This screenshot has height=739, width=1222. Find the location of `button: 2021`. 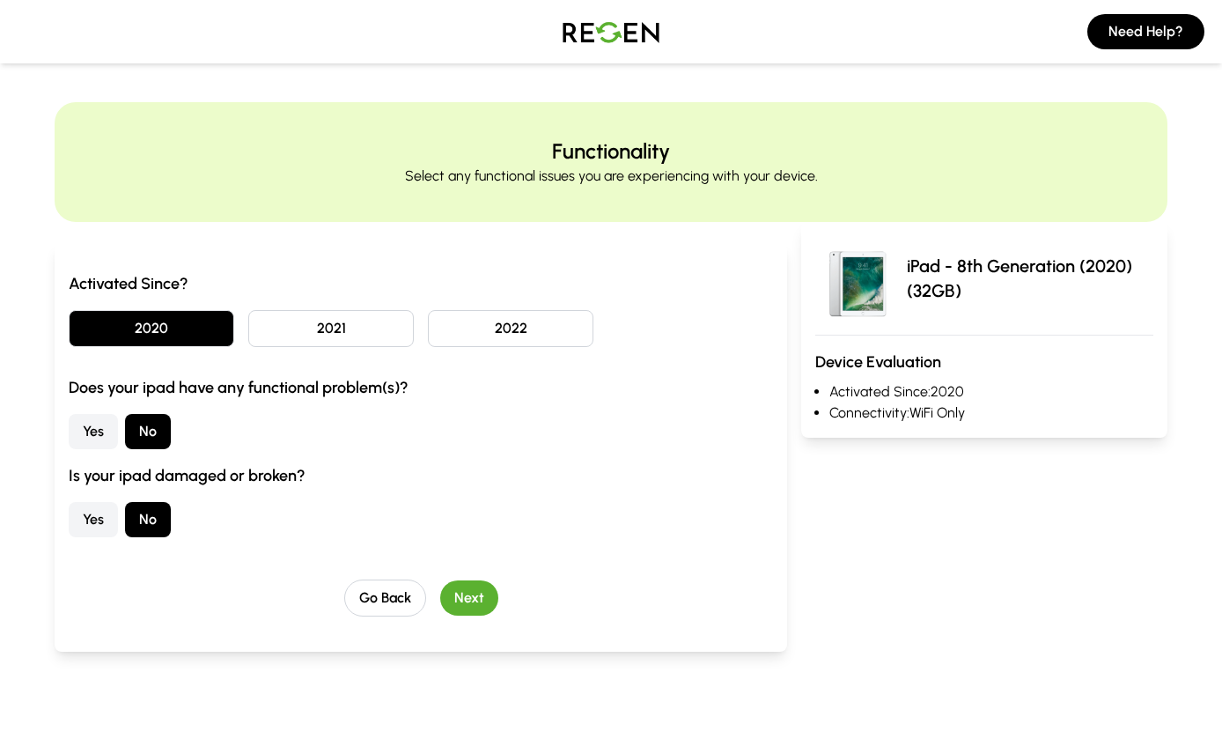

button: 2021 is located at coordinates (331, 328).